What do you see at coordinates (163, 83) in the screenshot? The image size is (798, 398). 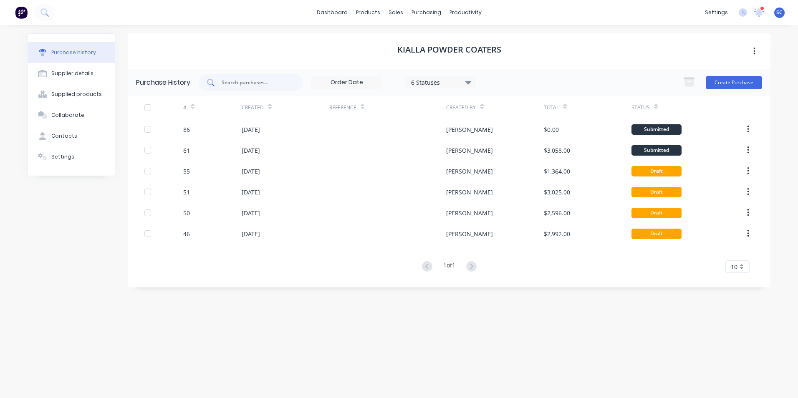 I see `div: Purchase History` at bounding box center [163, 83].